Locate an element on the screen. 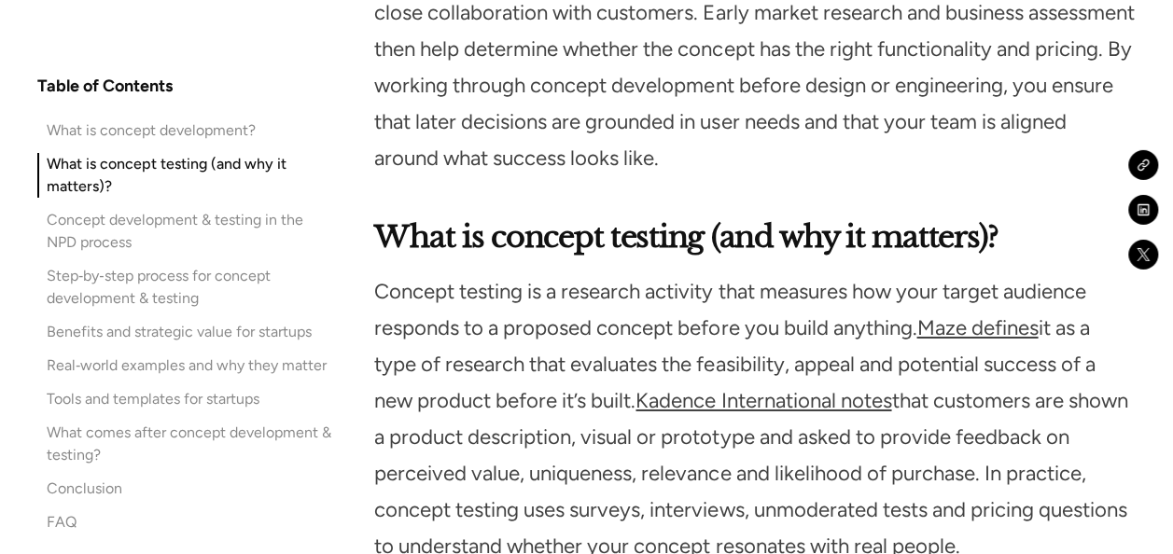 This screenshot has height=554, width=1173. a: Conclusion is located at coordinates (185, 489).